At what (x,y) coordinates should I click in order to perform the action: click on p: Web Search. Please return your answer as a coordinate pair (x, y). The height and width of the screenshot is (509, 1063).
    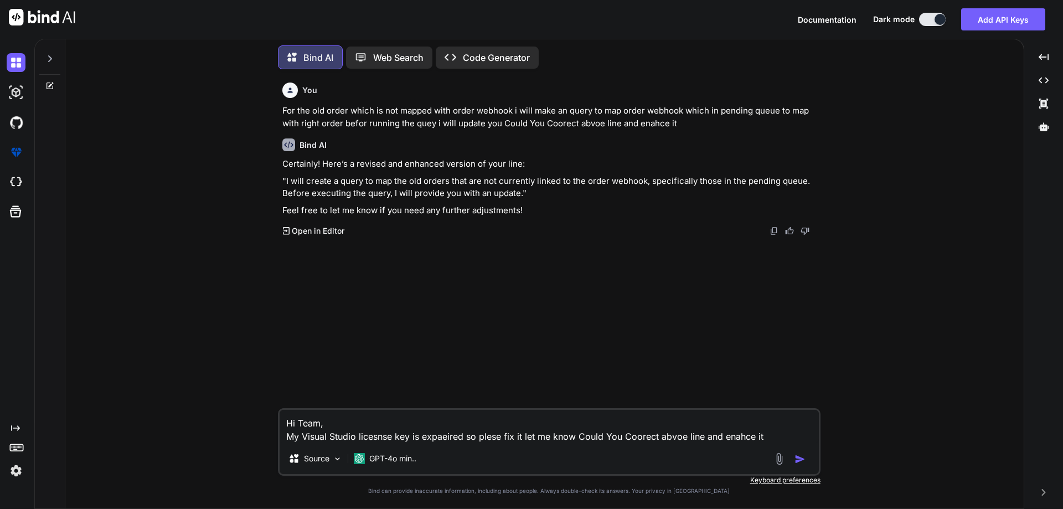
    Looking at the image, I should click on (398, 58).